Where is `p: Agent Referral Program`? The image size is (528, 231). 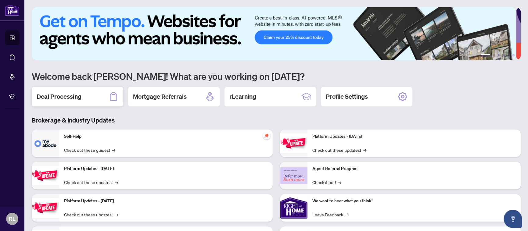 p: Agent Referral Program is located at coordinates (415, 169).